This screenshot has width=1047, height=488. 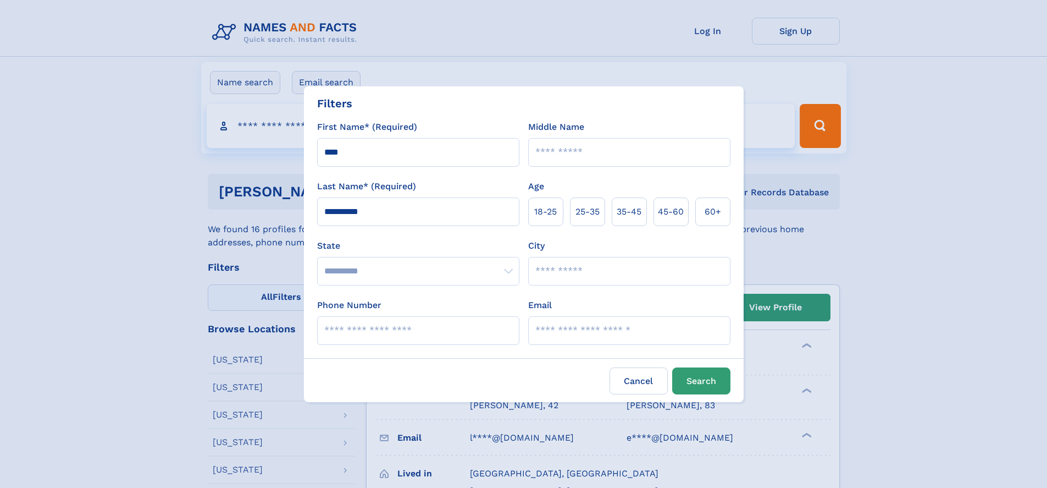 I want to click on label: Last Name* (Required), so click(x=367, y=186).